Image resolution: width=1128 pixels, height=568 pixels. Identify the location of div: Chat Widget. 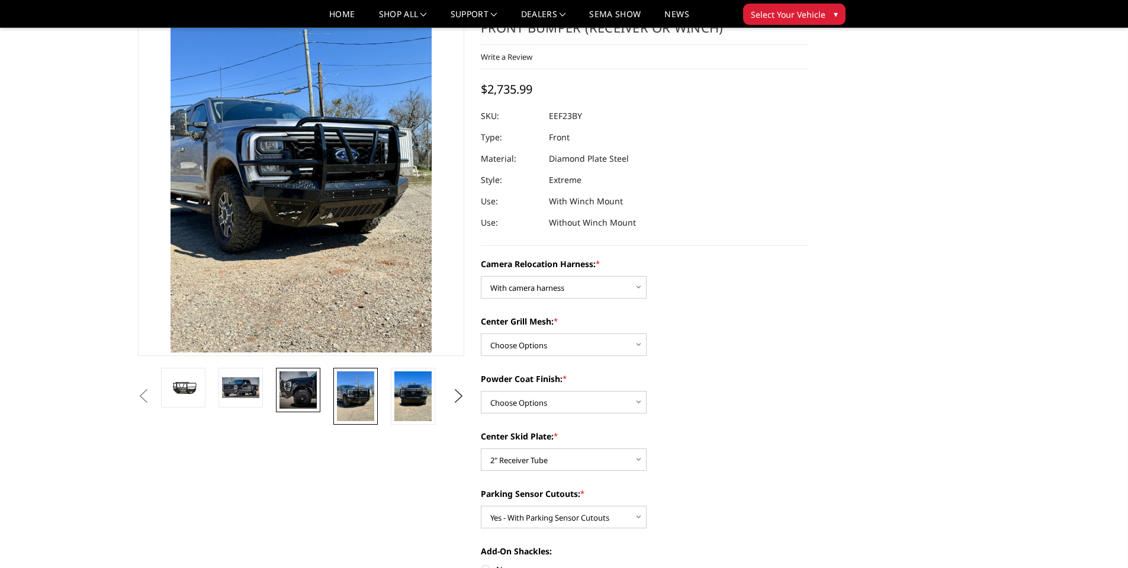
(1099, 540).